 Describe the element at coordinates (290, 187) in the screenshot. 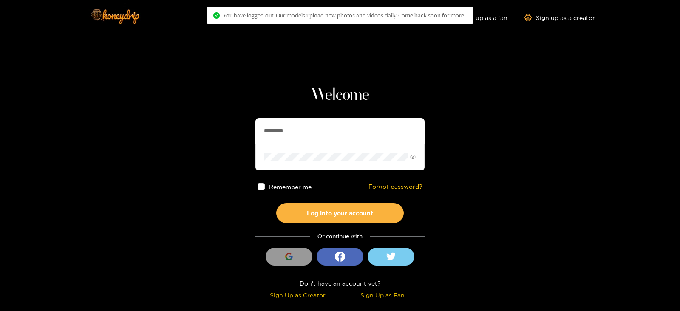

I see `span: Remember me` at that location.